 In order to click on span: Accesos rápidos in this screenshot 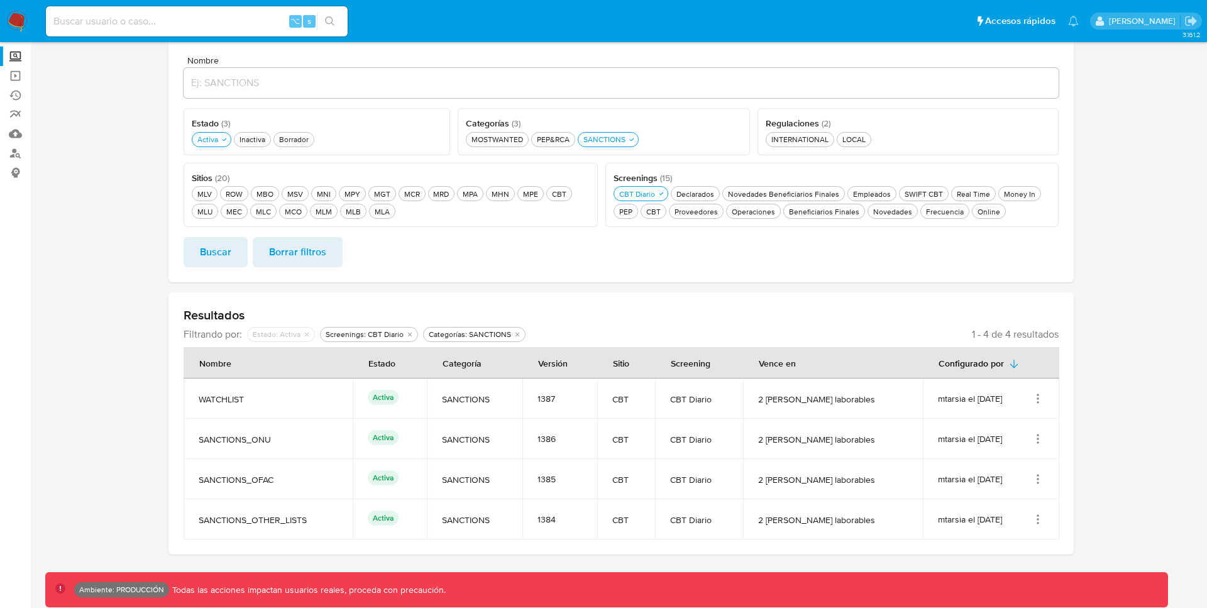, I will do `click(1020, 21)`.